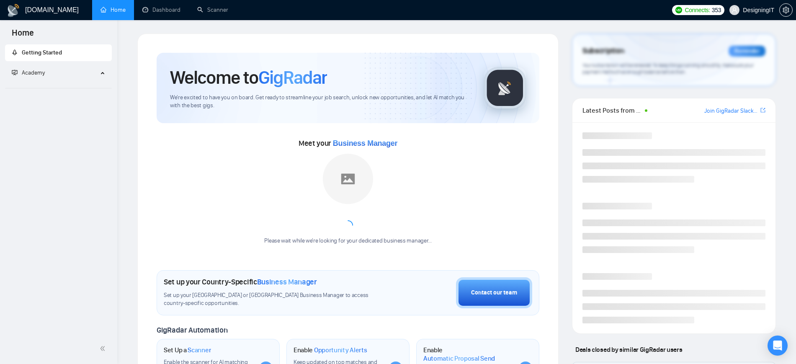 Image resolution: width=796 pixels, height=364 pixels. I want to click on div: Reminder, so click(747, 51).